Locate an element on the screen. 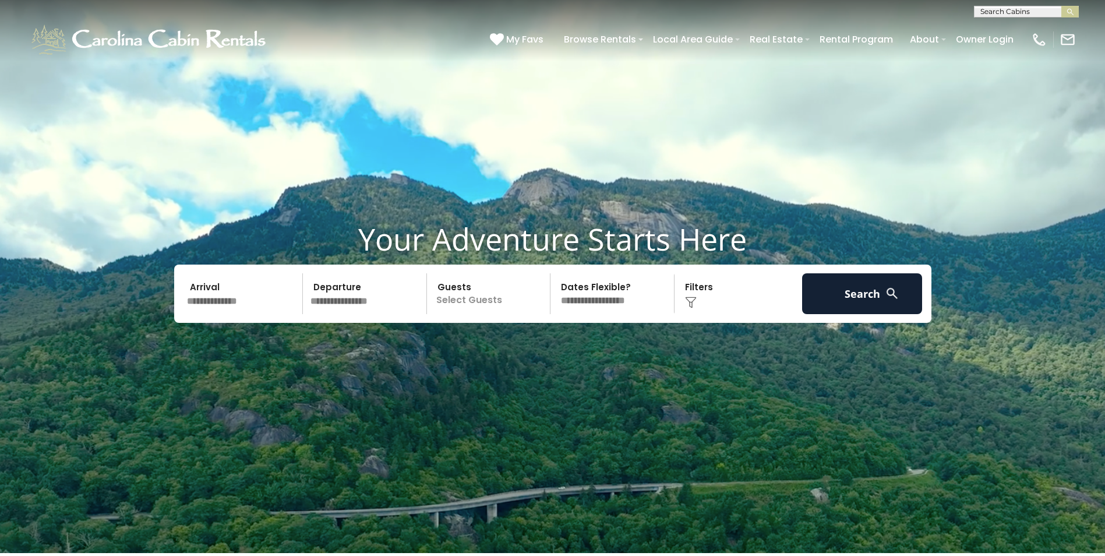  img: search-regular-white.png is located at coordinates (892, 293).